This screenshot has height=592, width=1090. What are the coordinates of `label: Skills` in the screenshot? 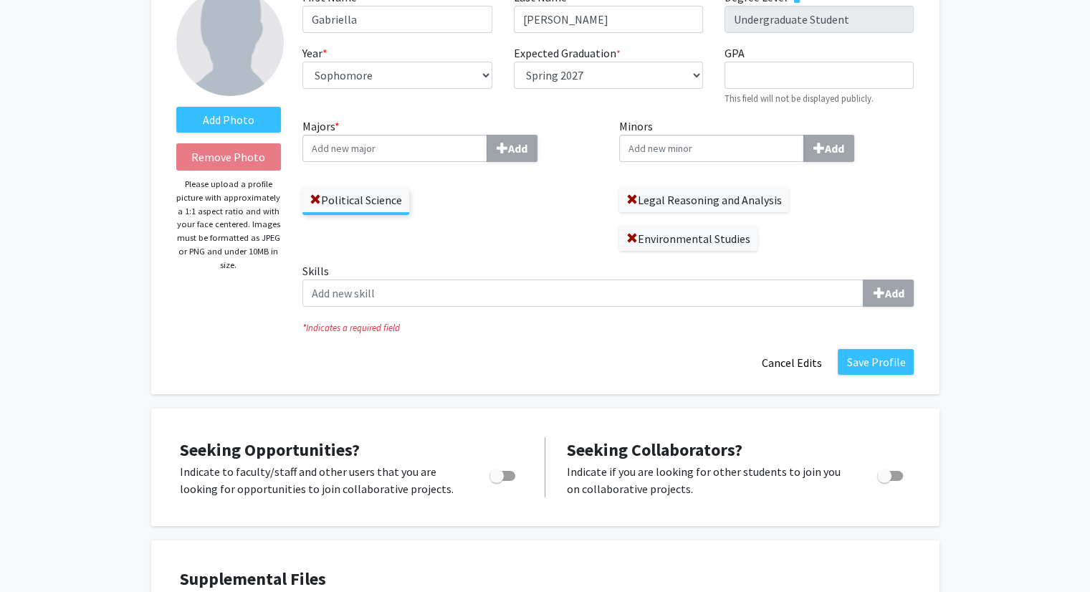 It's located at (608, 285).